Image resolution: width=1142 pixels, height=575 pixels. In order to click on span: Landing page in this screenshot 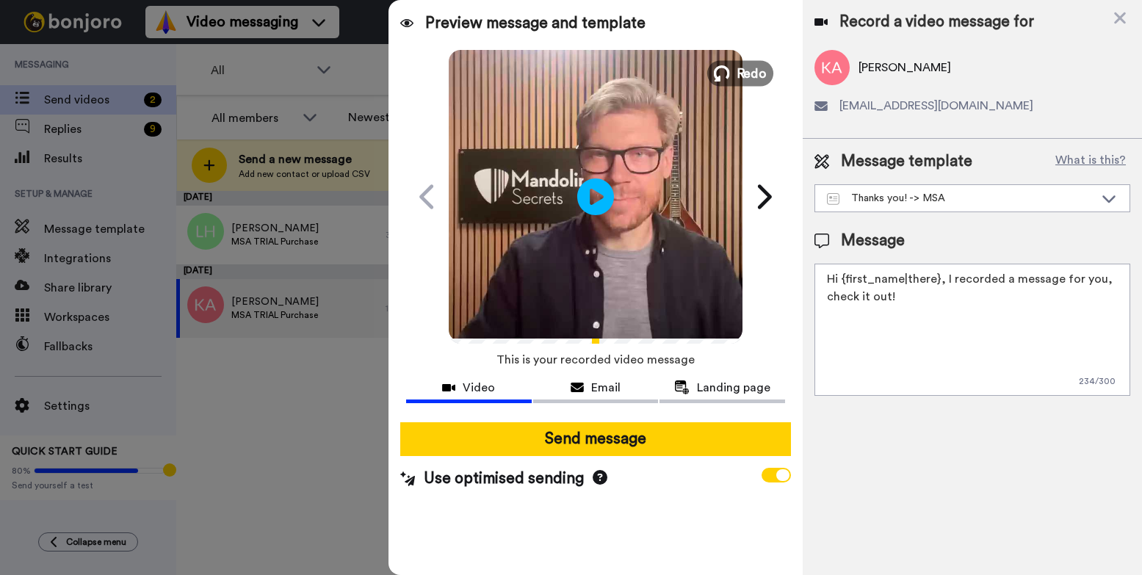, I will do `click(733, 388)`.